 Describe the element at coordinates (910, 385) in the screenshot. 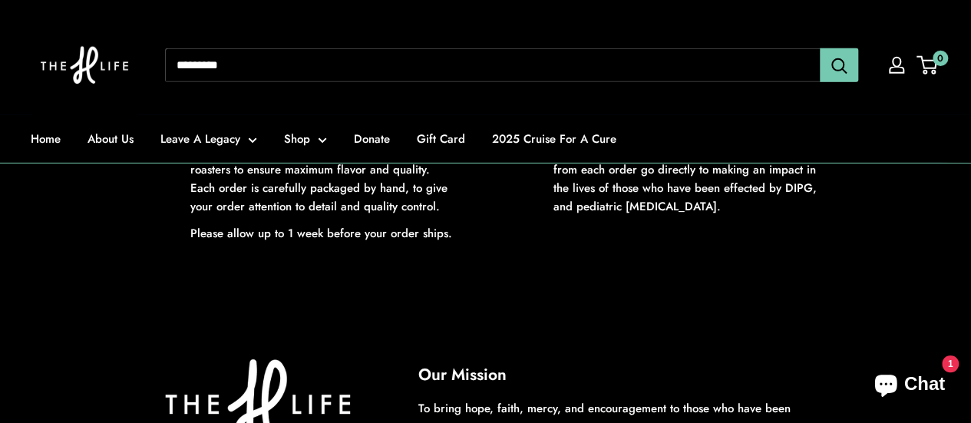

I see `inbox-online-store-chat: Shopify online store chat` at that location.